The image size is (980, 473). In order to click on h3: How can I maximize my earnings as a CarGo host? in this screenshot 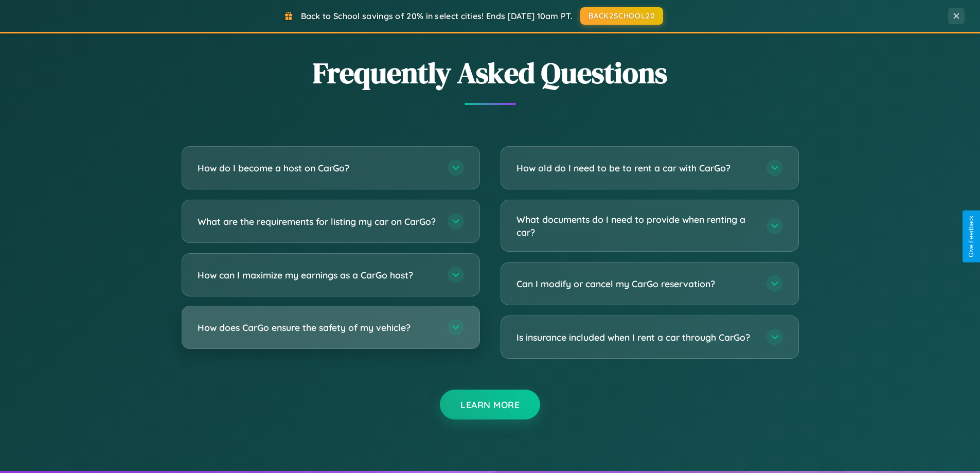, I will do `click(317, 275)`.